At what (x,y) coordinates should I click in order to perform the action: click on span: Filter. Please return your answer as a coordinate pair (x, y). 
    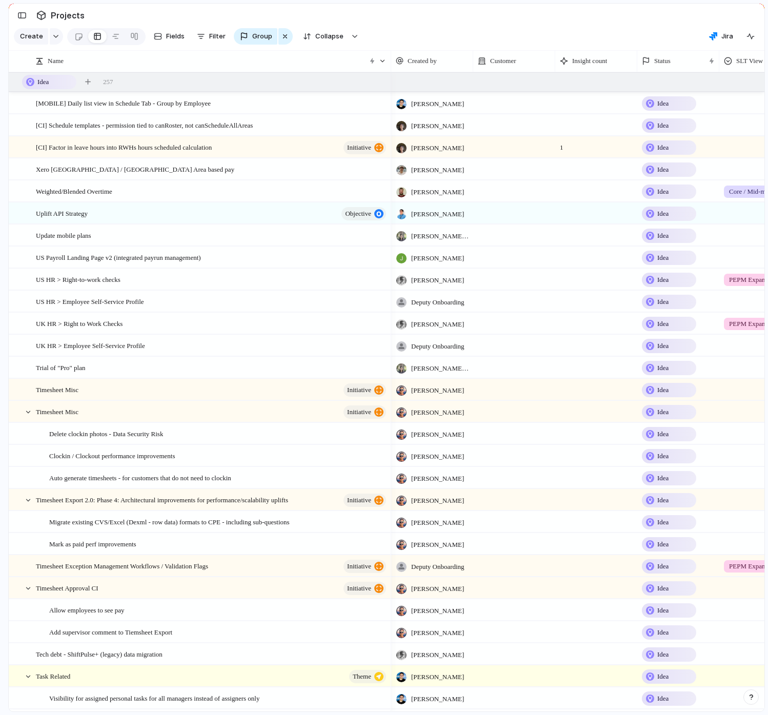
    Looking at the image, I should click on (217, 36).